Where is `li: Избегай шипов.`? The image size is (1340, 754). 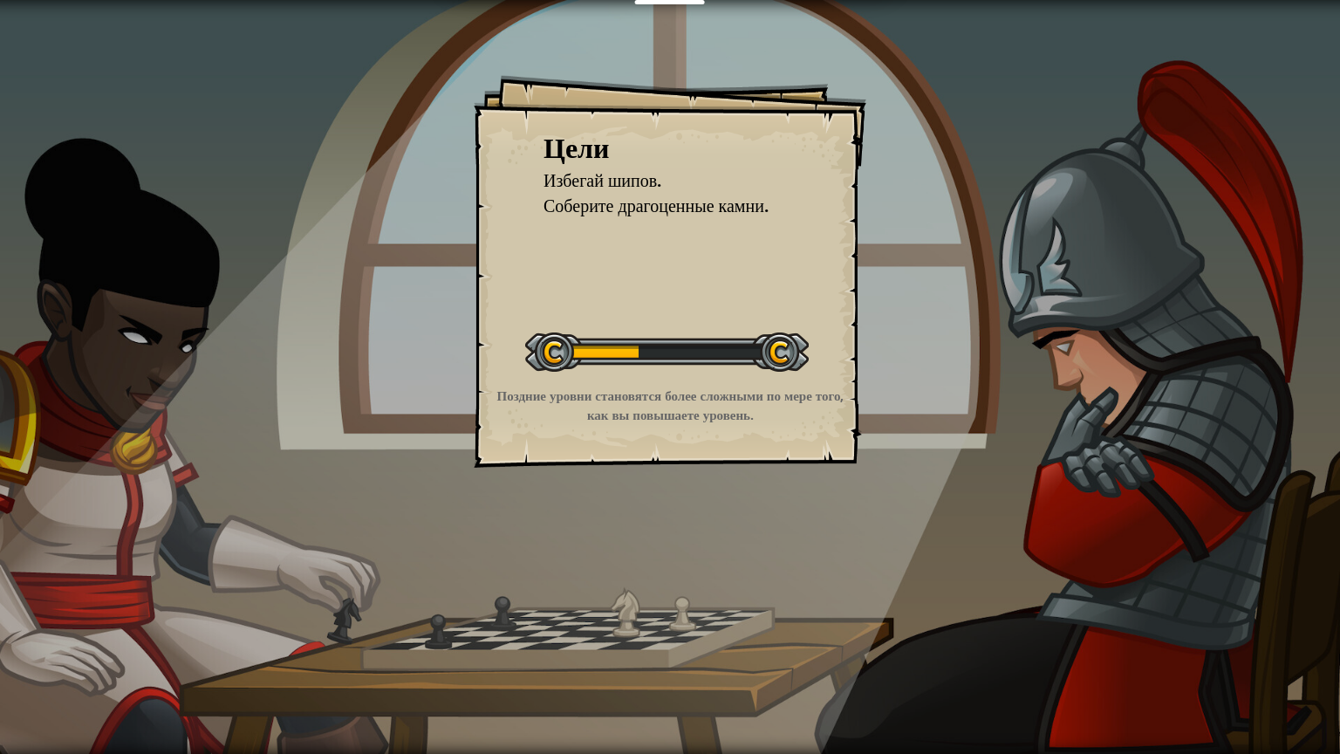 li: Избегай шипов. is located at coordinates (657, 181).